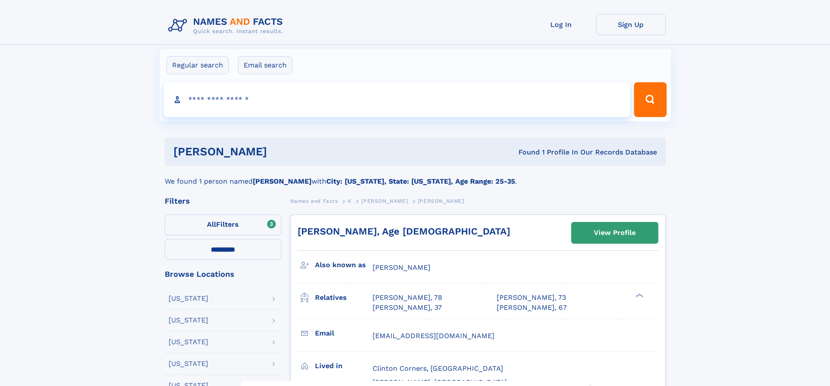  What do you see at coordinates (650, 100) in the screenshot?
I see `button: Search Button` at bounding box center [650, 100].